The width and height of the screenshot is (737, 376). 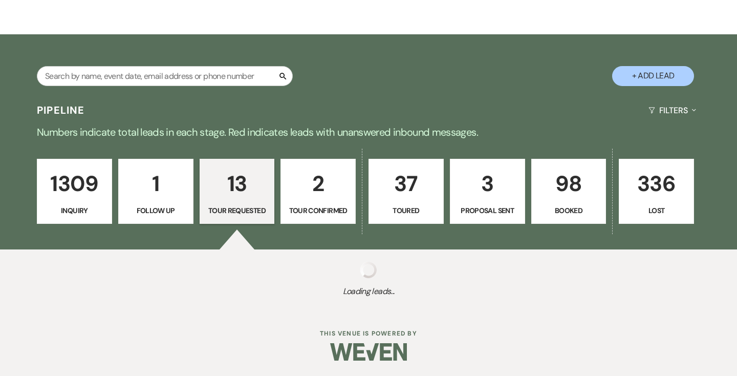 What do you see at coordinates (74, 210) in the screenshot?
I see `p: Inquiry` at bounding box center [74, 210].